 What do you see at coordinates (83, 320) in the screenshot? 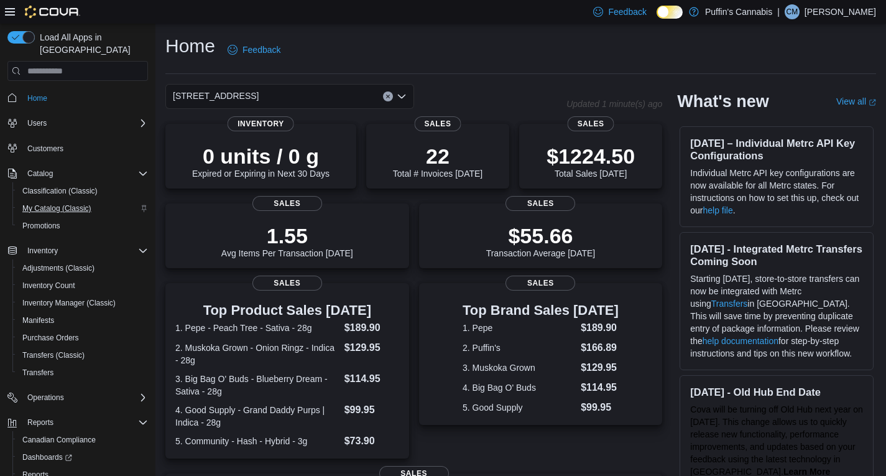
I see `button: Manifests` at bounding box center [83, 320].